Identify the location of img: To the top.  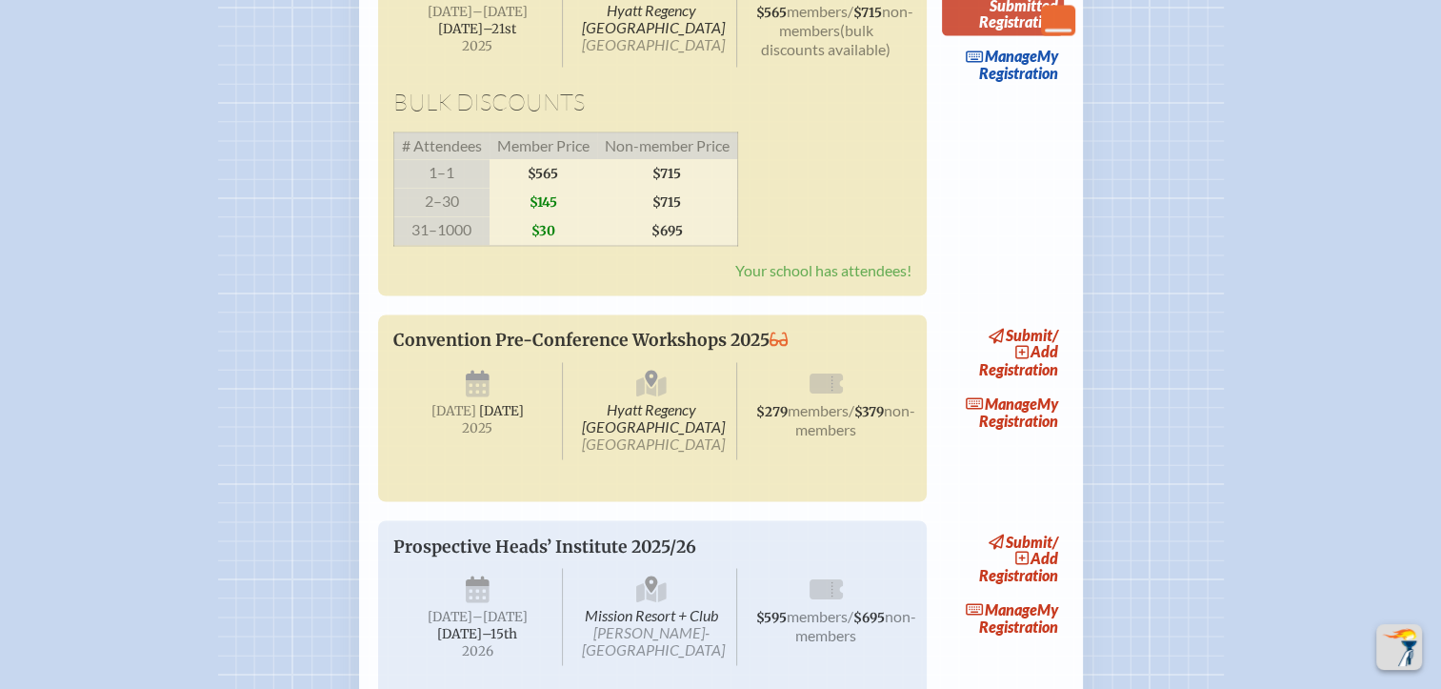
(1399, 647).